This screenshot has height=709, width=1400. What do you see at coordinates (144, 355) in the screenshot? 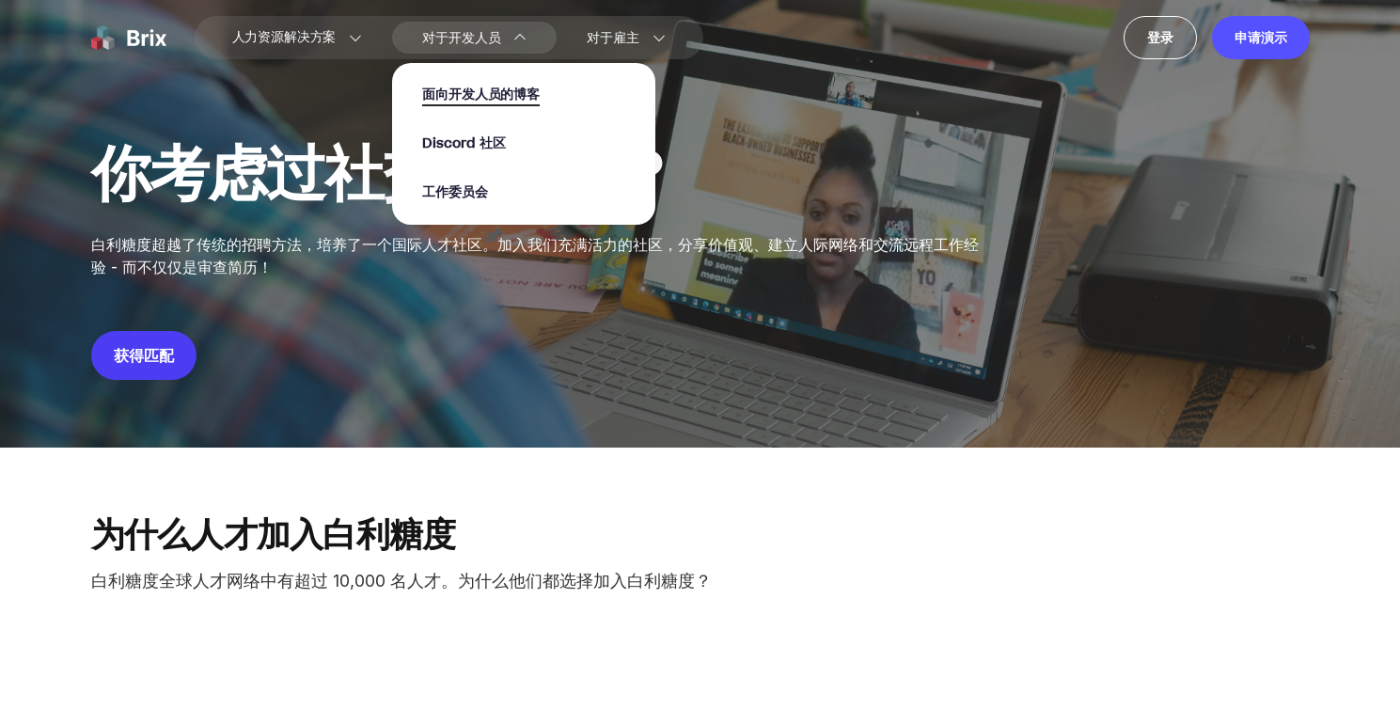
I see `a: 获得匹配` at bounding box center [144, 355].